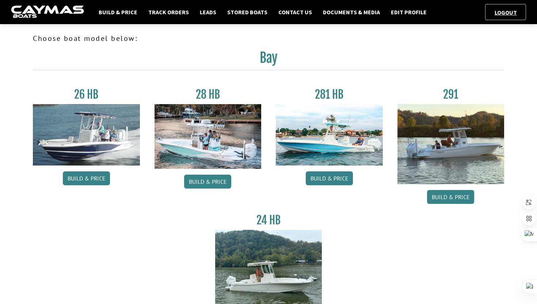 The width and height of the screenshot is (537, 304). Describe the element at coordinates (268, 60) in the screenshot. I see `h2: Bay` at that location.